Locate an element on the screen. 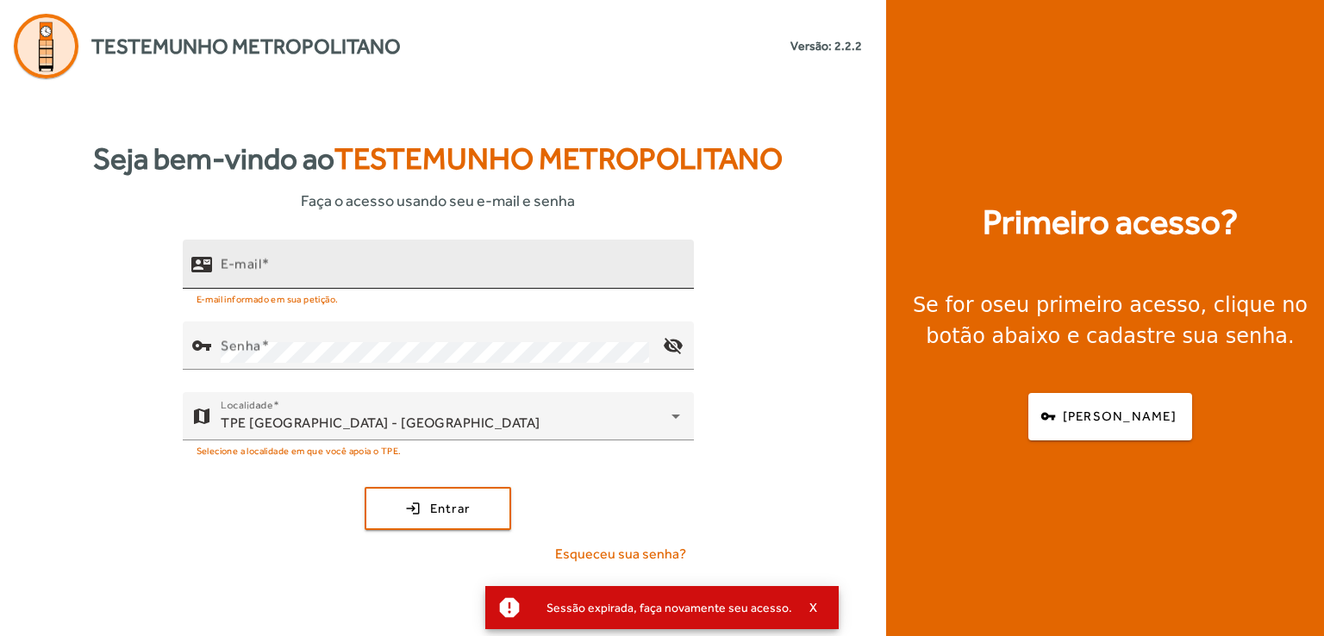 The image size is (1324, 636). mat-label: E-mail is located at coordinates (240, 263).